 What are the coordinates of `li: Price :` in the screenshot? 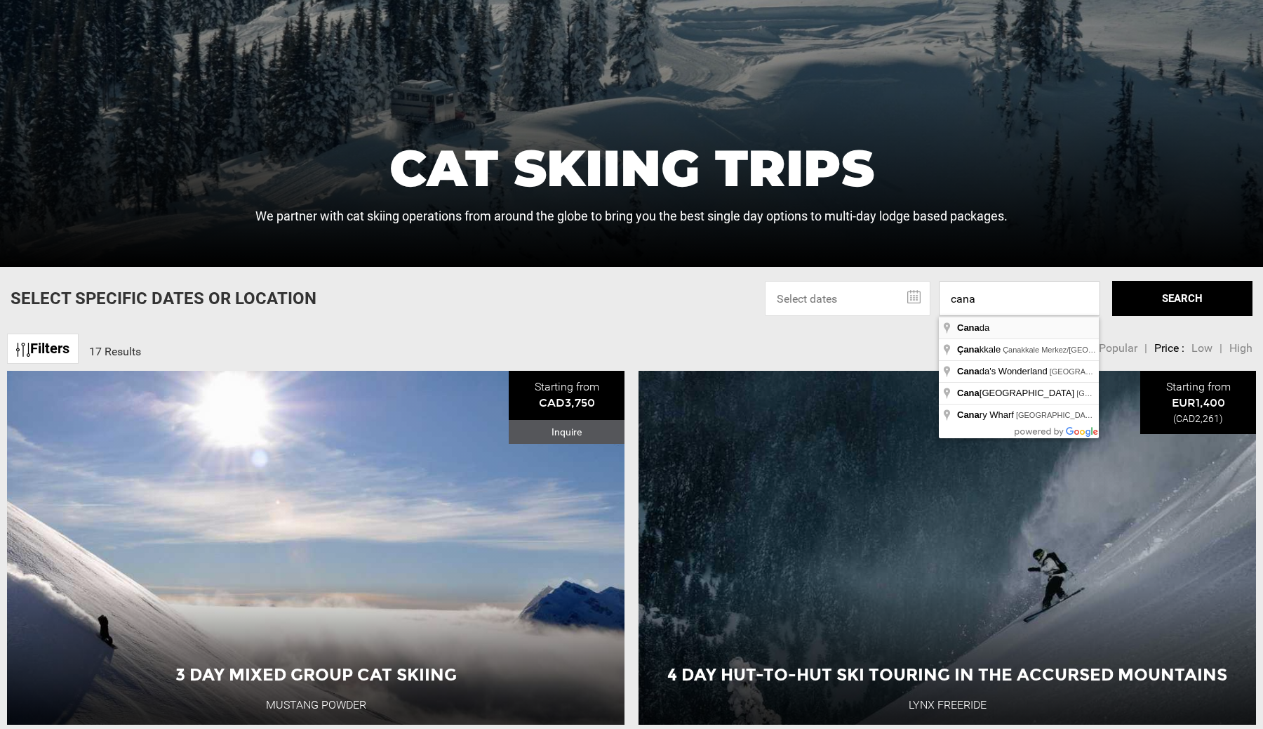 It's located at (1169, 348).